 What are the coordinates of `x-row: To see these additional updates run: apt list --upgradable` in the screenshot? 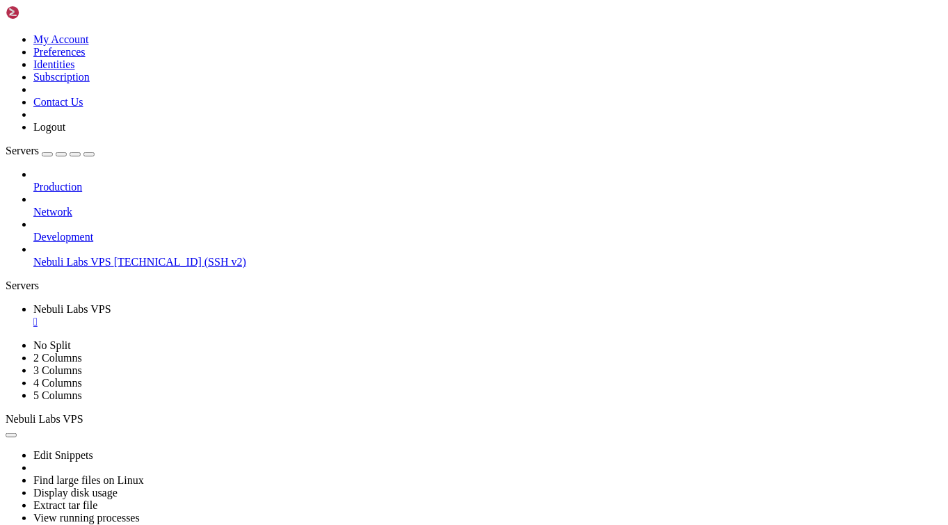 It's located at (387, 259).